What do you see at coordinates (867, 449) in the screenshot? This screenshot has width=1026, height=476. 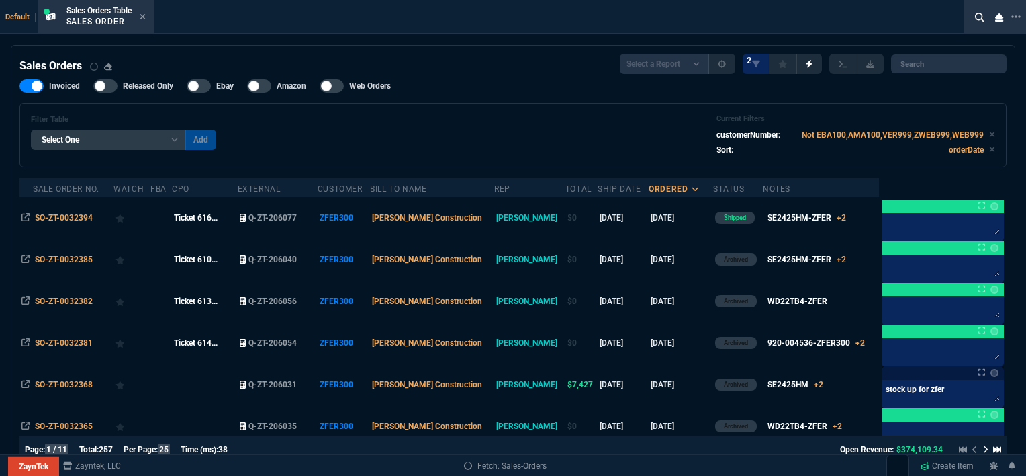 I see `span: Open Revenue:` at bounding box center [867, 449].